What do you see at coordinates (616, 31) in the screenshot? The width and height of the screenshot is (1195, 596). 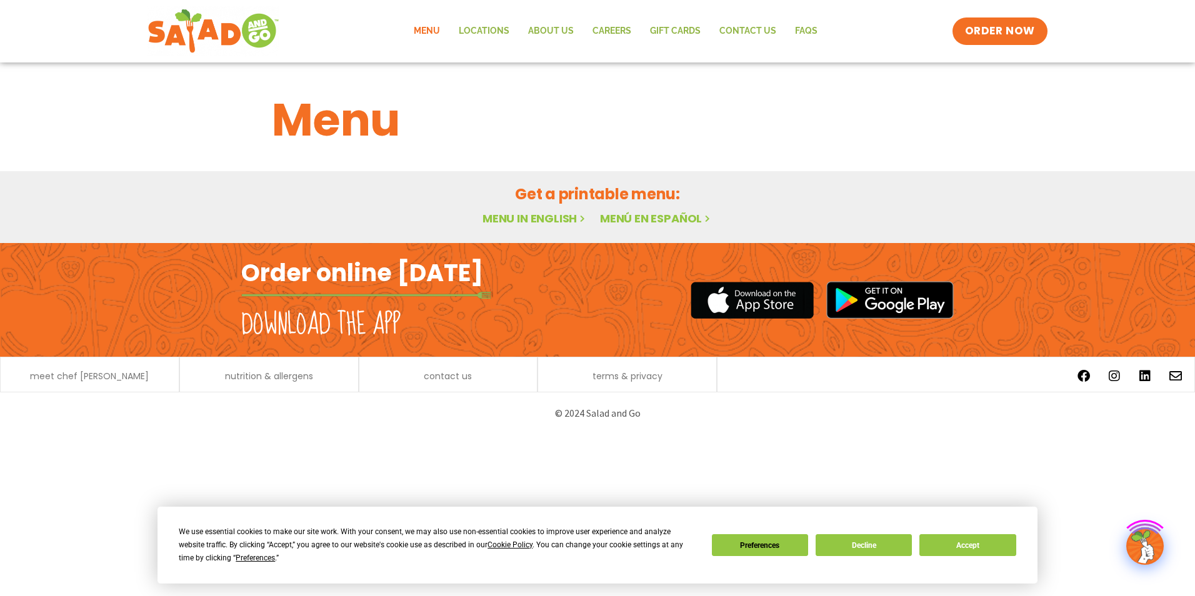 I see `nav: Menu` at bounding box center [616, 31].